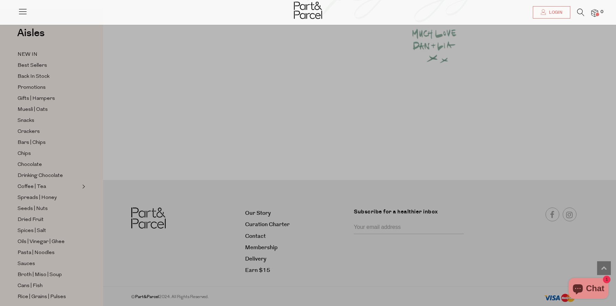 Image resolution: width=616 pixels, height=306 pixels. Describe the element at coordinates (602, 12) in the screenshot. I see `span: 0` at that location.